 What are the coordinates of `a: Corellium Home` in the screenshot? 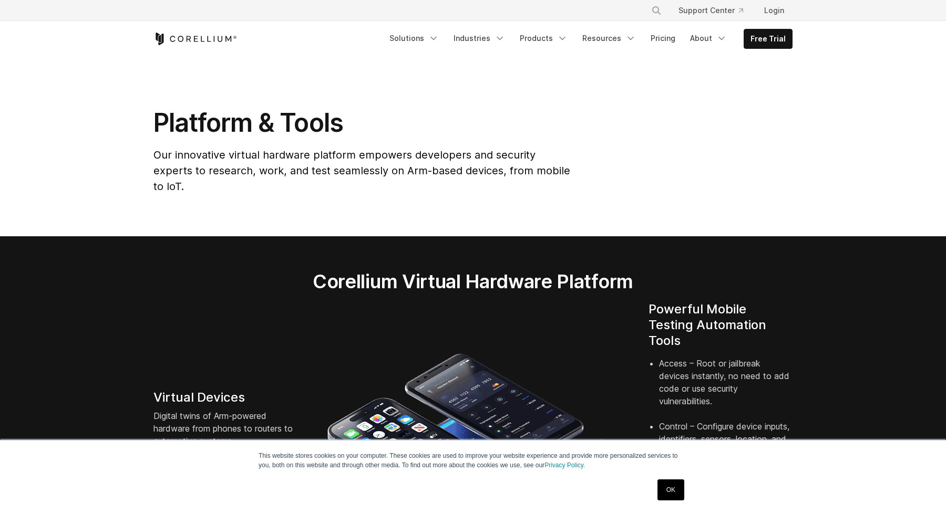 It's located at (195, 39).